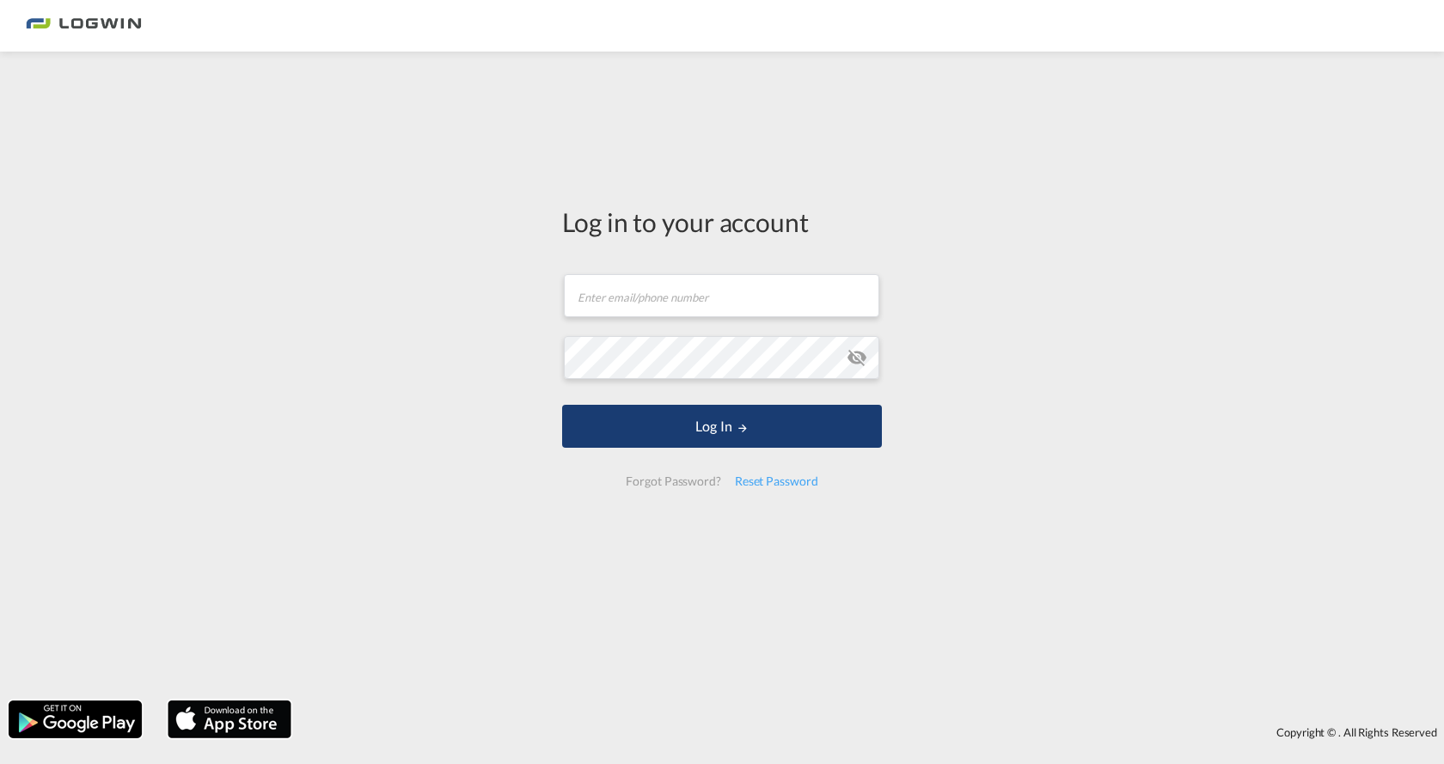  I want to click on img: bc73a0e0d8c111efacd525e4c8ad7d32.png, so click(83, 26).